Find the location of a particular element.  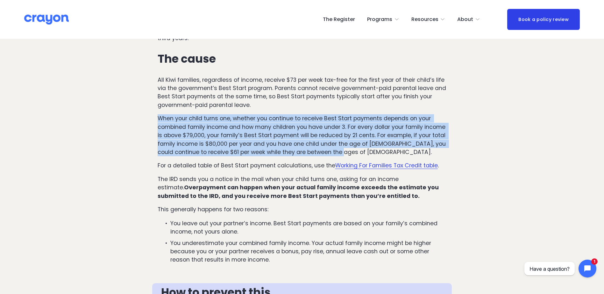

a: Book a policy review is located at coordinates (544, 19).